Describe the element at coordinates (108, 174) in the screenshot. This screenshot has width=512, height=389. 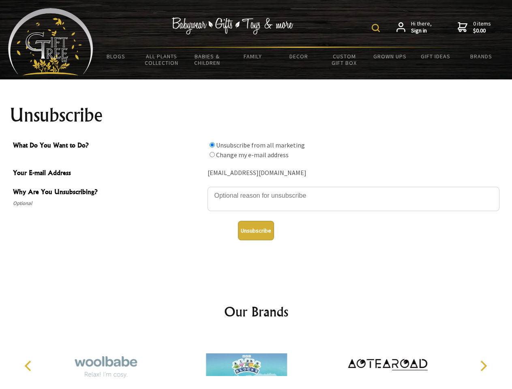
I see `span: Your E-mail Address` at that location.